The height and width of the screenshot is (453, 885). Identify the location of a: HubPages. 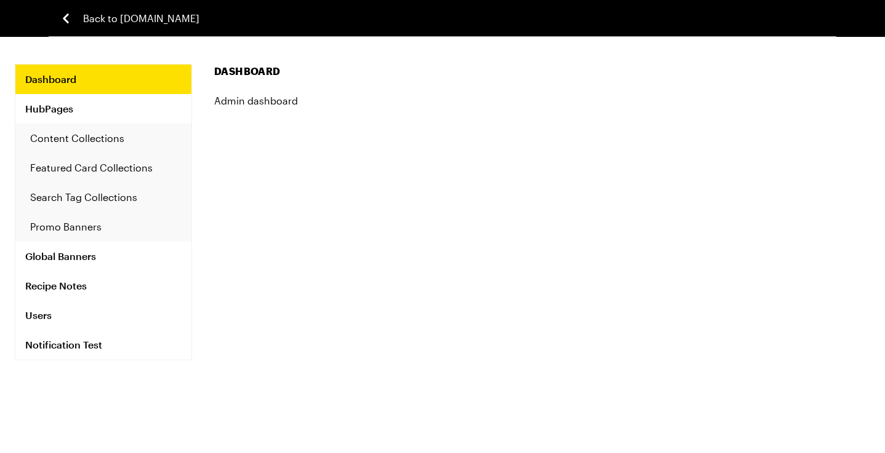
(103, 109).